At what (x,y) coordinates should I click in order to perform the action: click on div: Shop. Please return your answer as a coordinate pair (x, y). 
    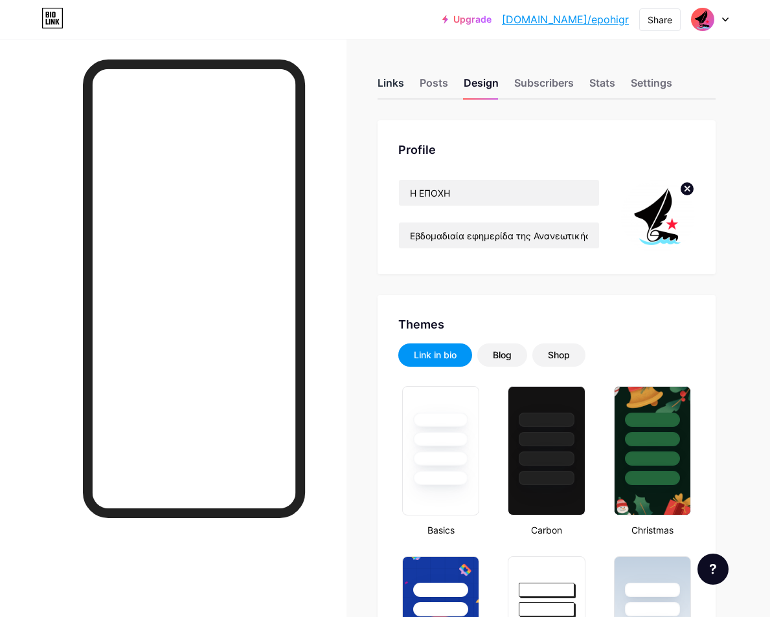
    Looking at the image, I should click on (559, 355).